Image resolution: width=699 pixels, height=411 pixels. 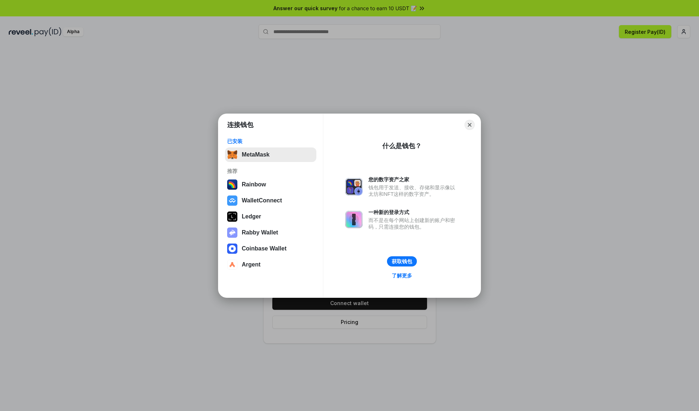 I want to click on button: WalletConnect, so click(x=270, y=200).